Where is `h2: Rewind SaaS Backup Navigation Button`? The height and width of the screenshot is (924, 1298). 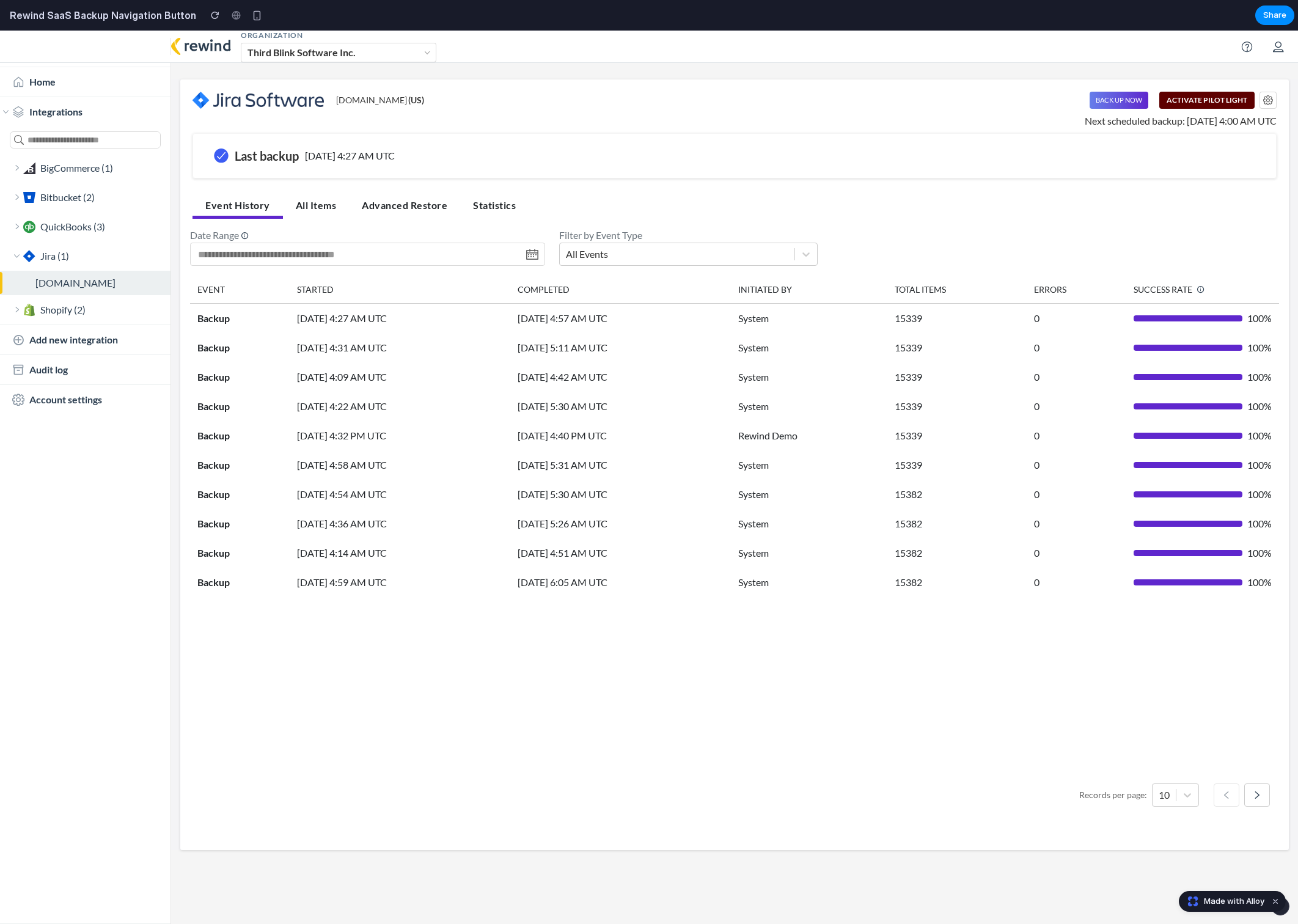
h2: Rewind SaaS Backup Navigation Button is located at coordinates (100, 15).